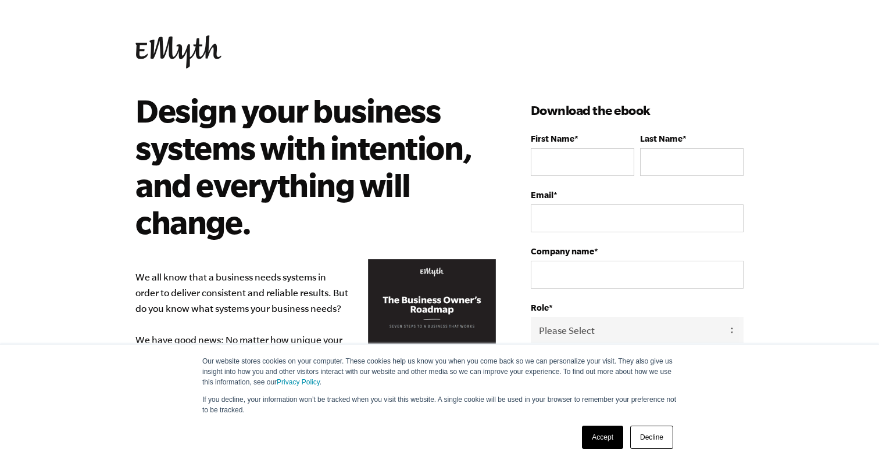 The image size is (879, 464). Describe the element at coordinates (542, 195) in the screenshot. I see `span: Email` at that location.